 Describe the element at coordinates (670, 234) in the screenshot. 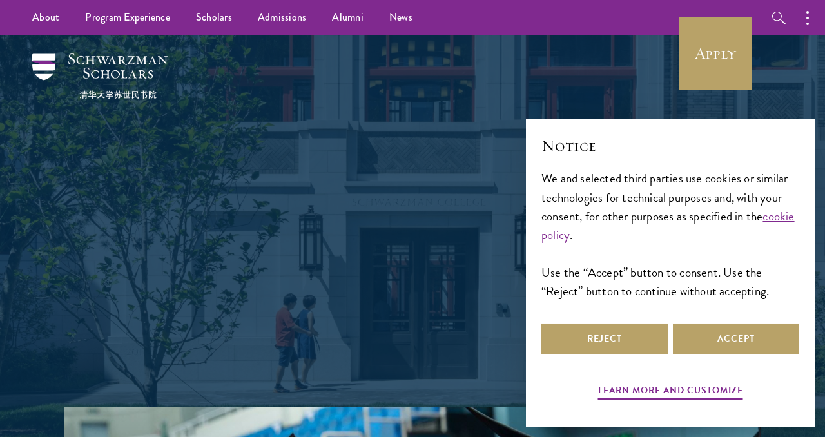

I see `div: We and selected third parties use cookies or similar technologies for technical purposes and, wit...` at that location.